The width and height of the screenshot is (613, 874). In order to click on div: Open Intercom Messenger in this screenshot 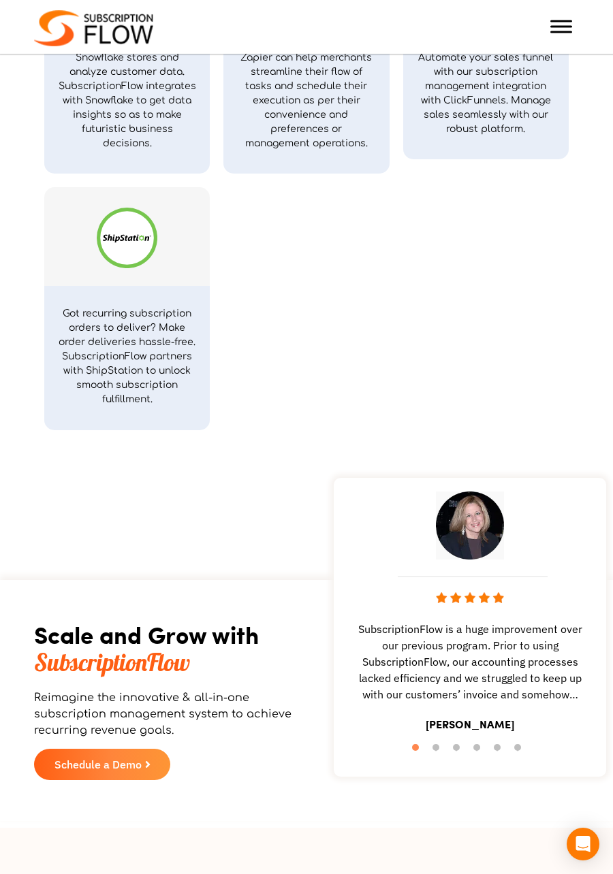, I will do `click(583, 844)`.